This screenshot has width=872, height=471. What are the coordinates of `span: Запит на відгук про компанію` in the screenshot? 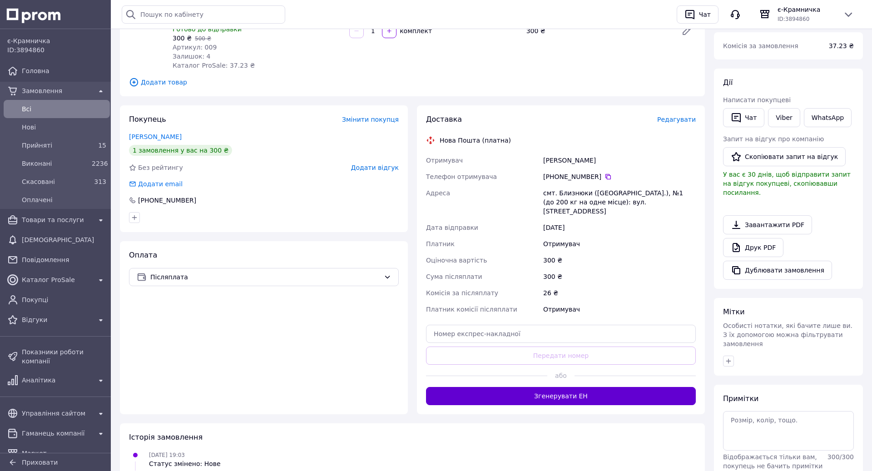 It's located at (774, 139).